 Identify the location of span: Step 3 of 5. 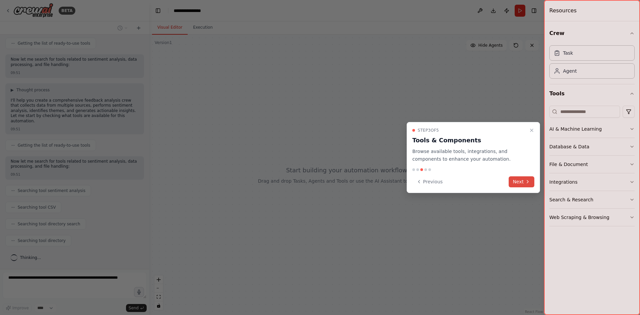
(429, 130).